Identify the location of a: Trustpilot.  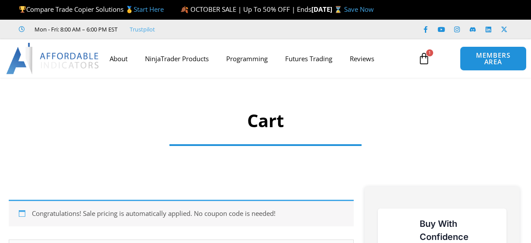
(142, 29).